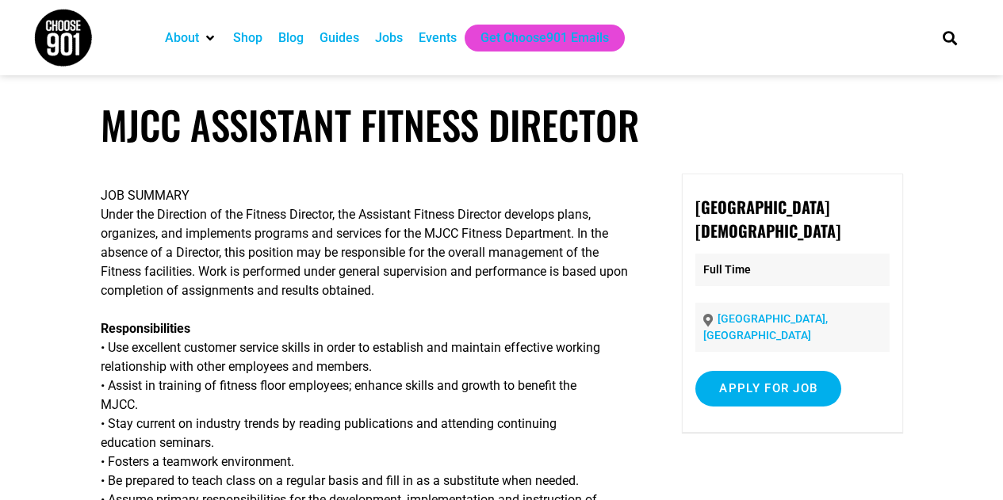 The image size is (1003, 500). I want to click on div: Events, so click(438, 38).